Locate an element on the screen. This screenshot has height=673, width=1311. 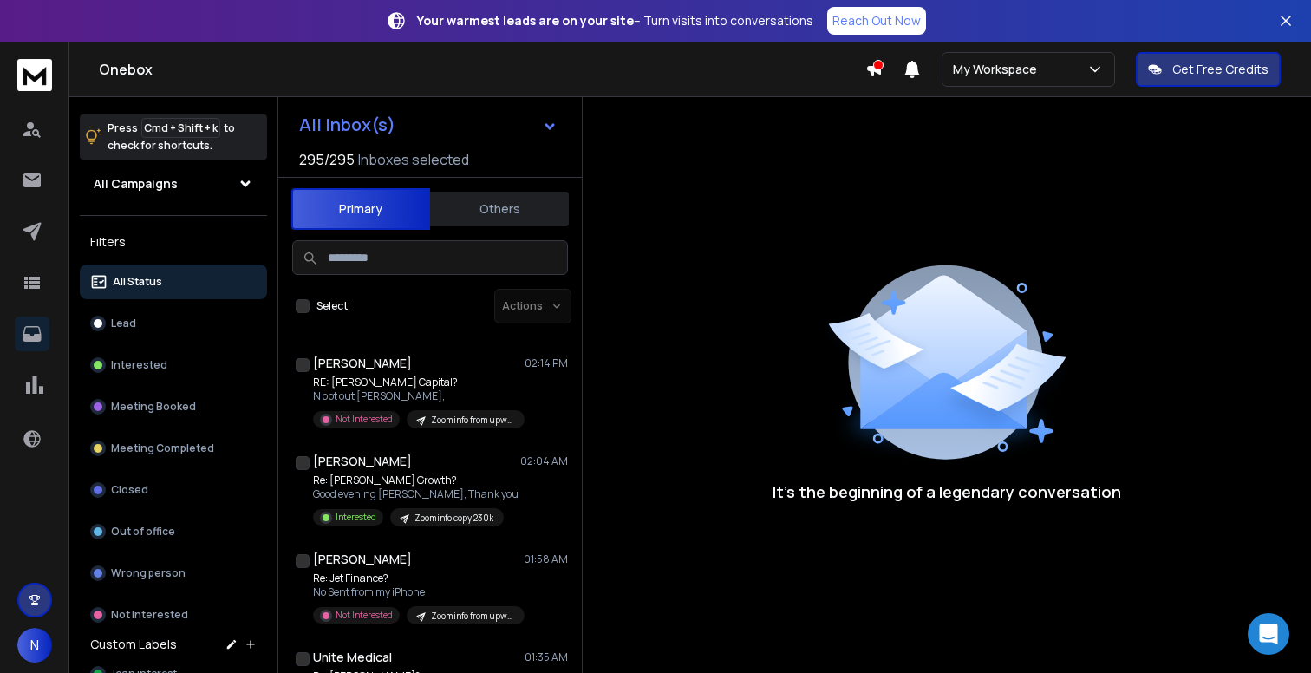
h1: Unite Medical is located at coordinates (352, 657).